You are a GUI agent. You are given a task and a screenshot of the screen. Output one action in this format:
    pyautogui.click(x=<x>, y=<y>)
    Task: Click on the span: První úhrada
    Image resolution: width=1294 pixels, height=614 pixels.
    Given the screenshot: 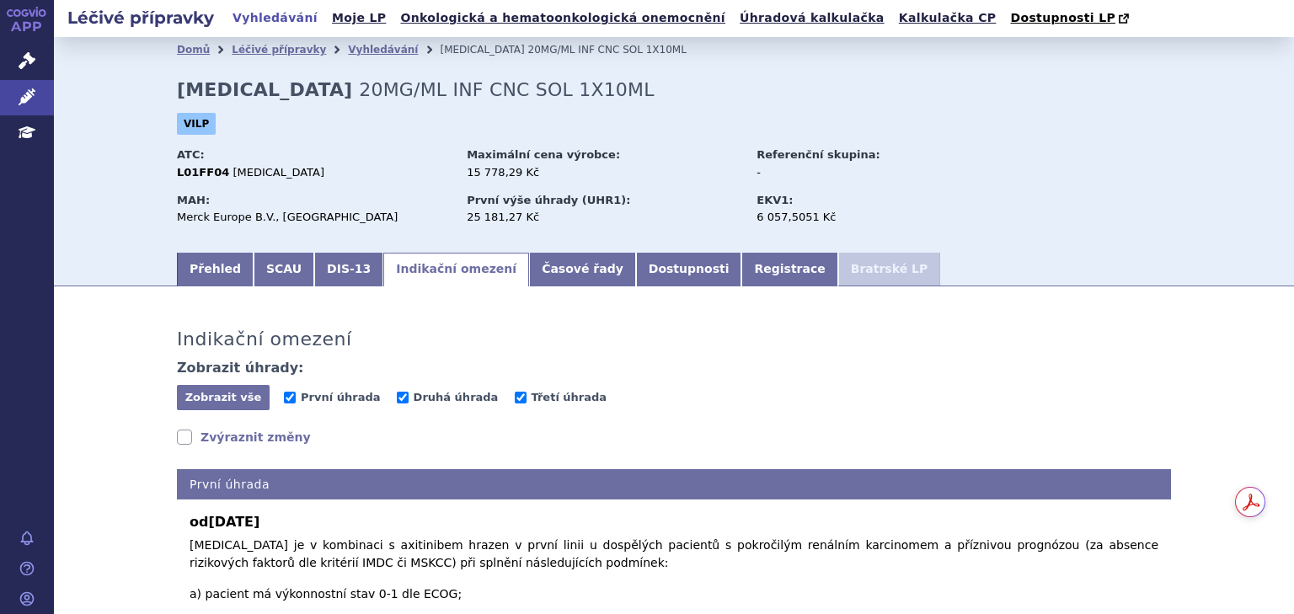 What is the action you would take?
    pyautogui.click(x=340, y=397)
    